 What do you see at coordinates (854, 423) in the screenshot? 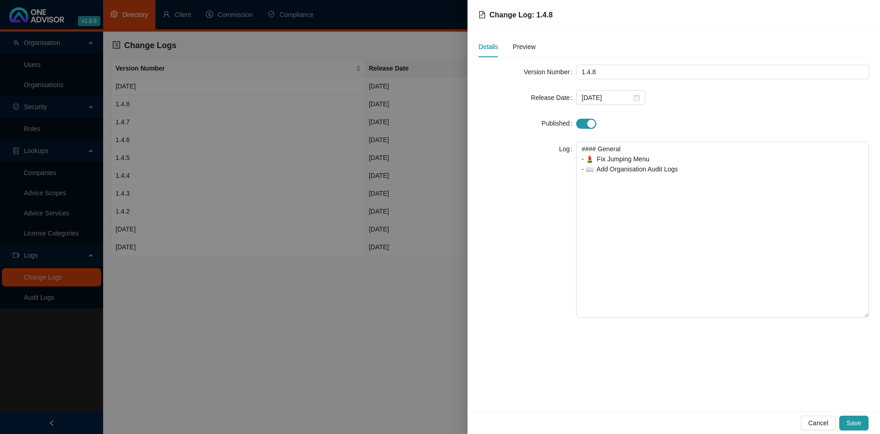
I see `span: Save` at bounding box center [854, 423].